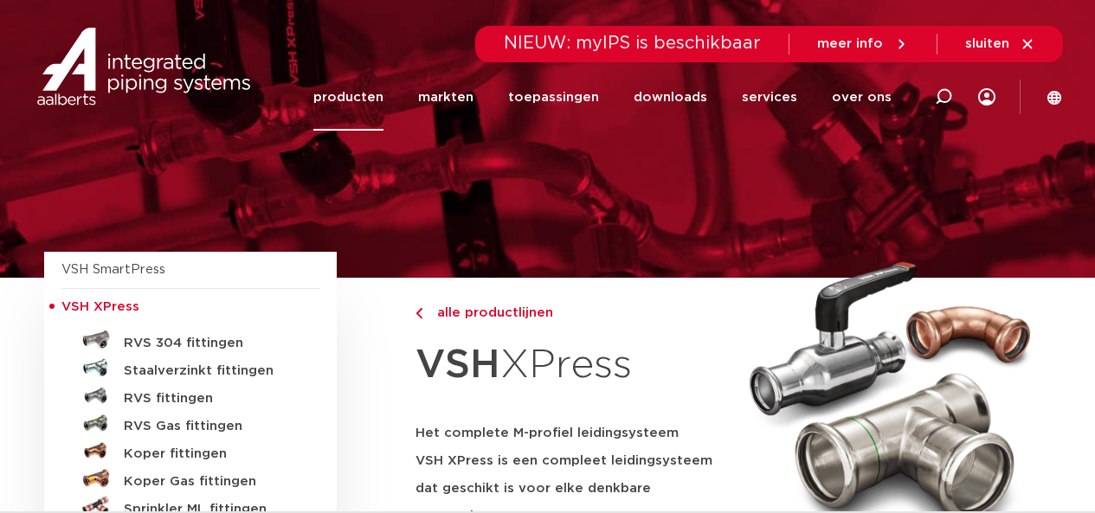 The image size is (1095, 513). I want to click on a: Staalverzinkt fittingen, so click(190, 368).